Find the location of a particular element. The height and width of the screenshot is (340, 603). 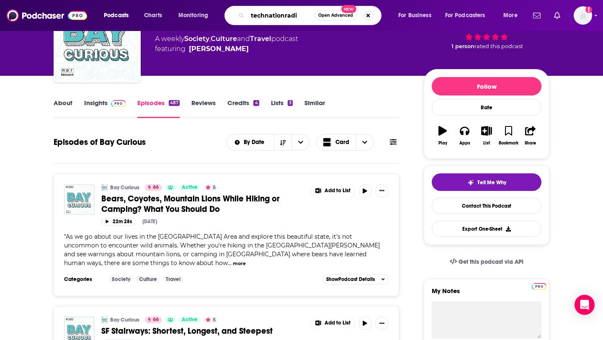

div: Share is located at coordinates (530, 143).